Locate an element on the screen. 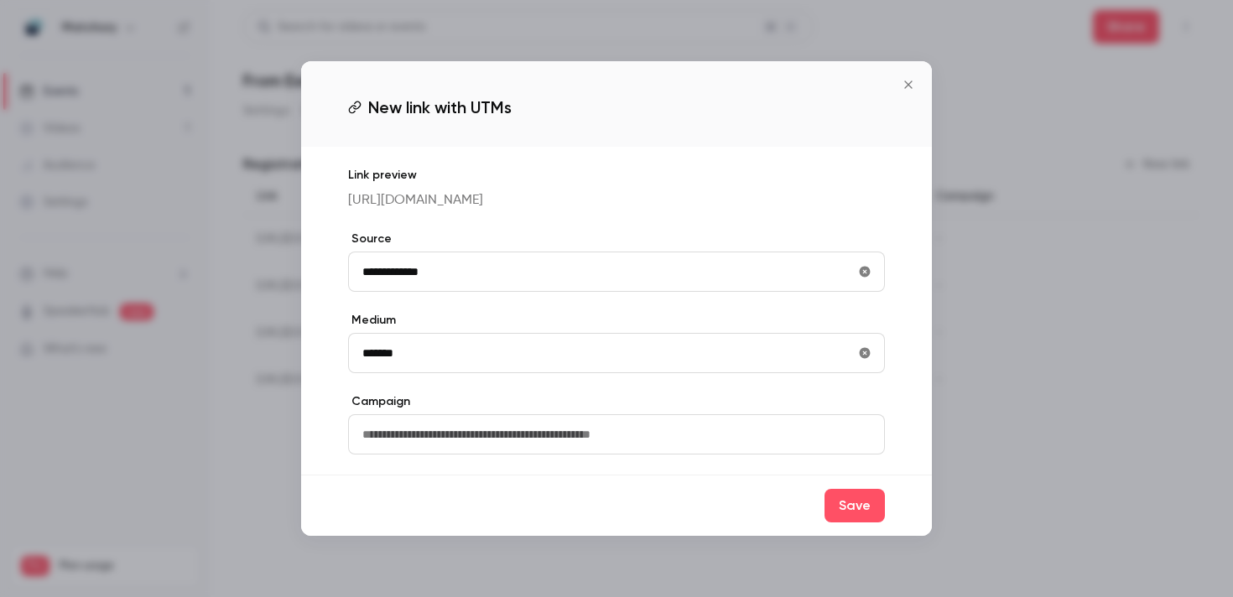 The image size is (1233, 597). button: Close is located at coordinates (908, 85).